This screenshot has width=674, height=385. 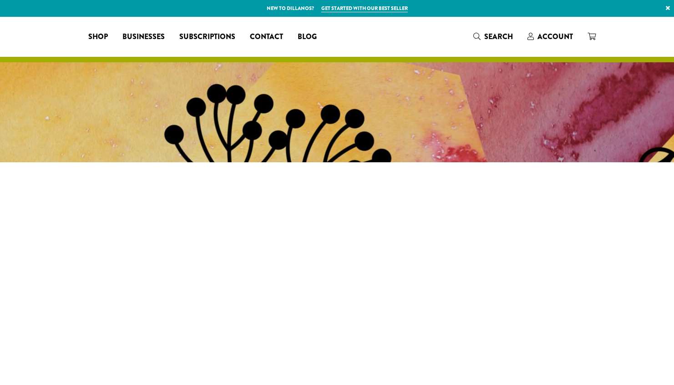 What do you see at coordinates (143, 37) in the screenshot?
I see `span: Businesses` at bounding box center [143, 37].